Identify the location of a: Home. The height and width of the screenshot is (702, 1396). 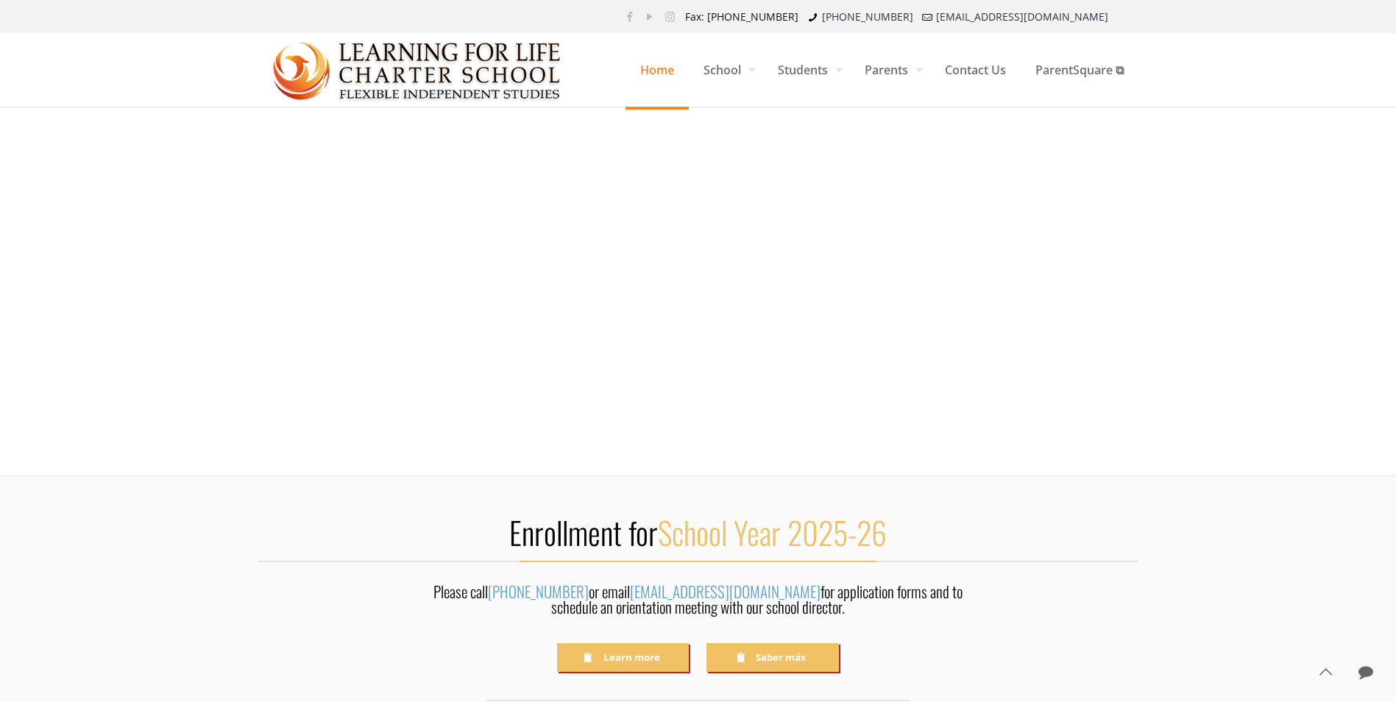
(657, 70).